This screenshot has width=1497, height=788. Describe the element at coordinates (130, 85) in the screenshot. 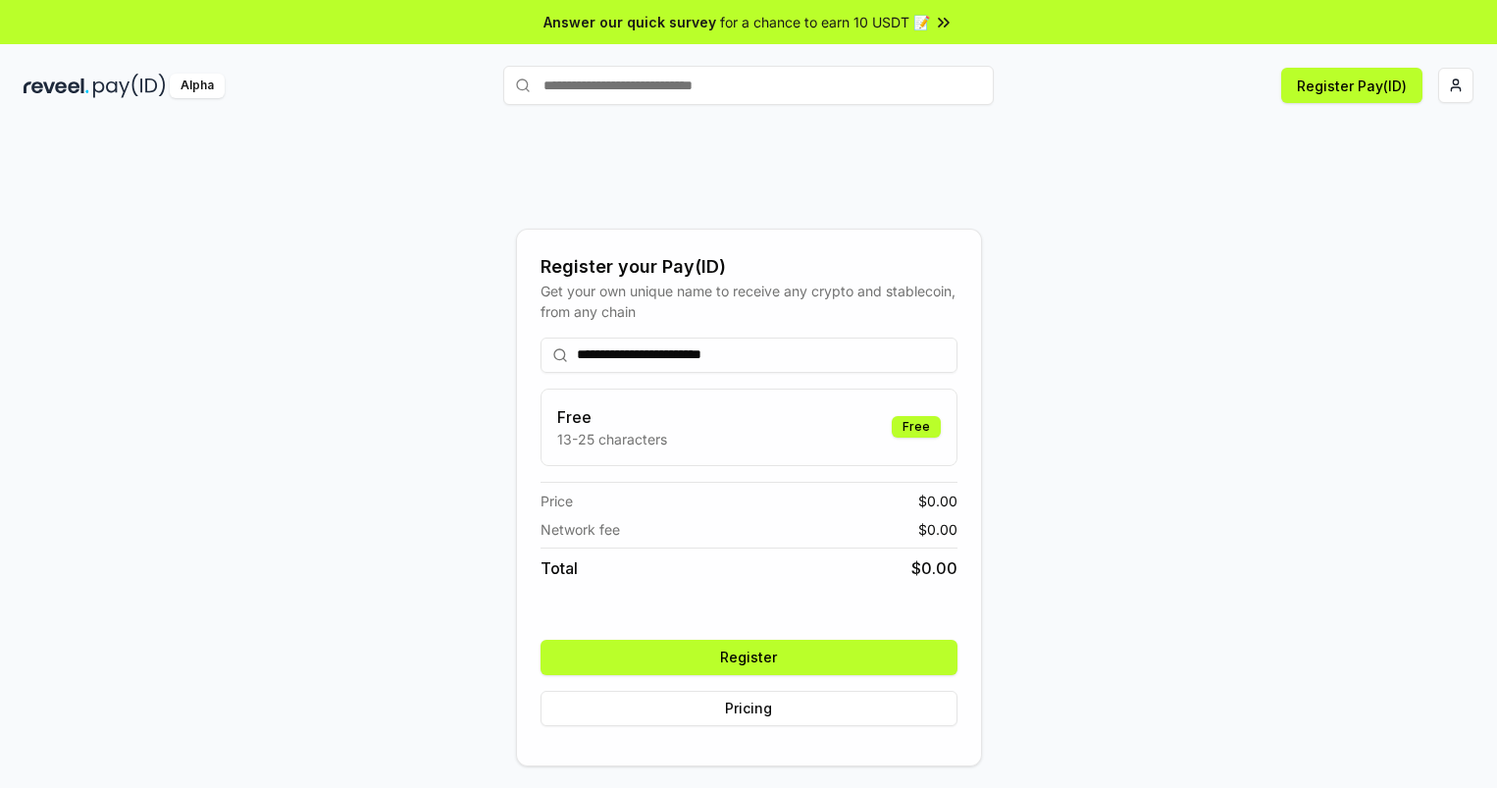

I see `img: pay_id` at that location.